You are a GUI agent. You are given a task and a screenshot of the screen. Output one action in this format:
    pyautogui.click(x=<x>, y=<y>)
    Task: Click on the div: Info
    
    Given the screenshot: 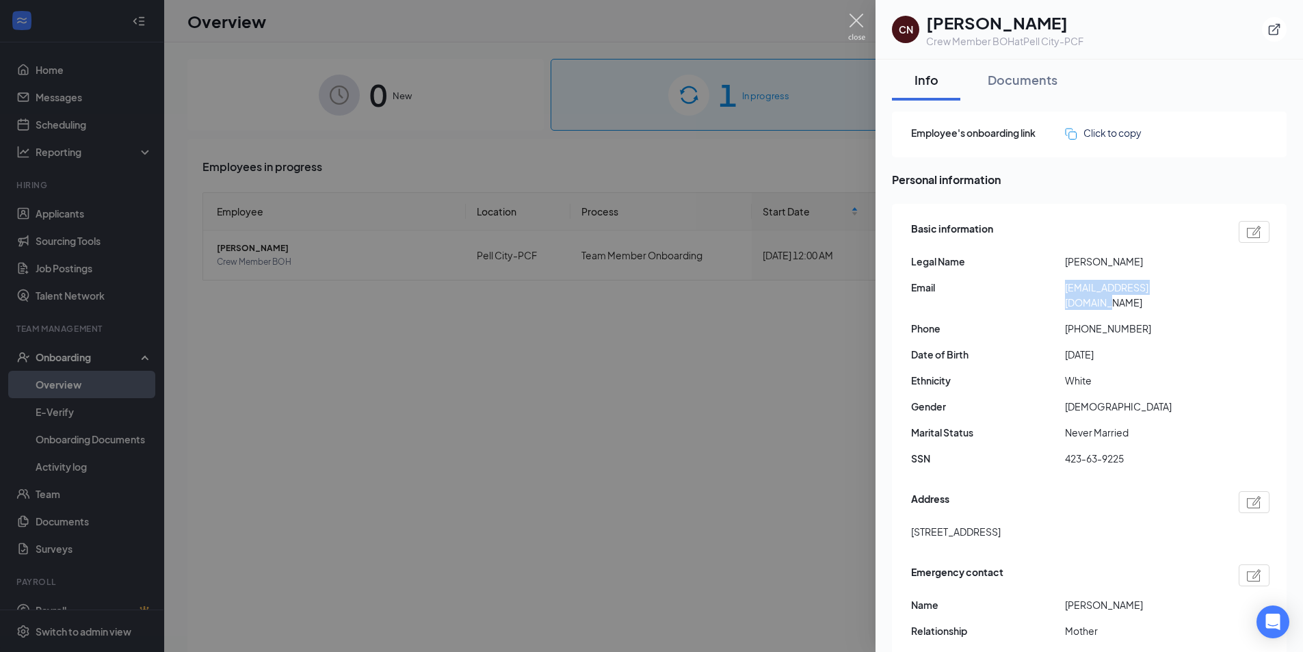 What is the action you would take?
    pyautogui.click(x=926, y=79)
    